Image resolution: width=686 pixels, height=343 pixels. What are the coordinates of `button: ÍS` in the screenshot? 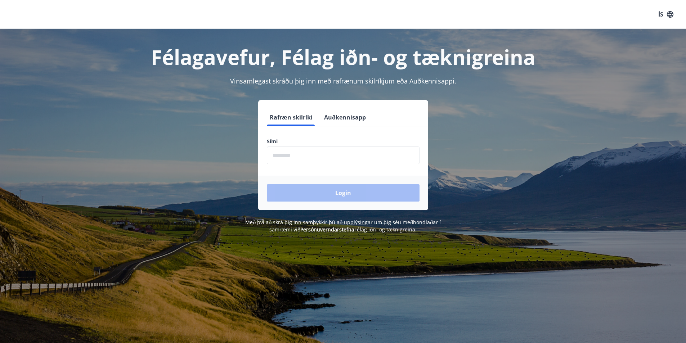 It's located at (666, 14).